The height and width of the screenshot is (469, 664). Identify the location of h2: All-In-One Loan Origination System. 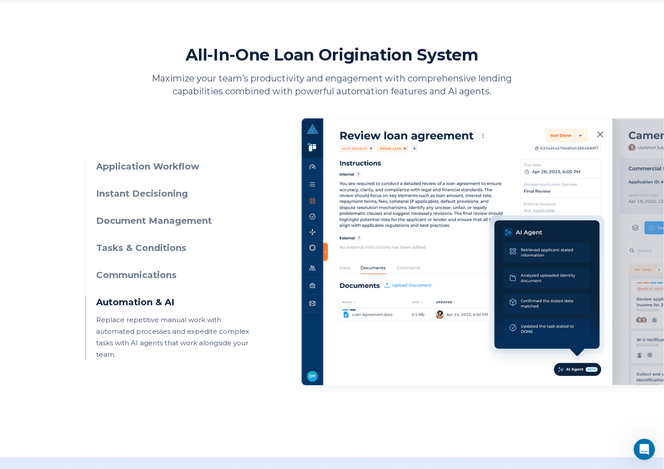
(332, 55).